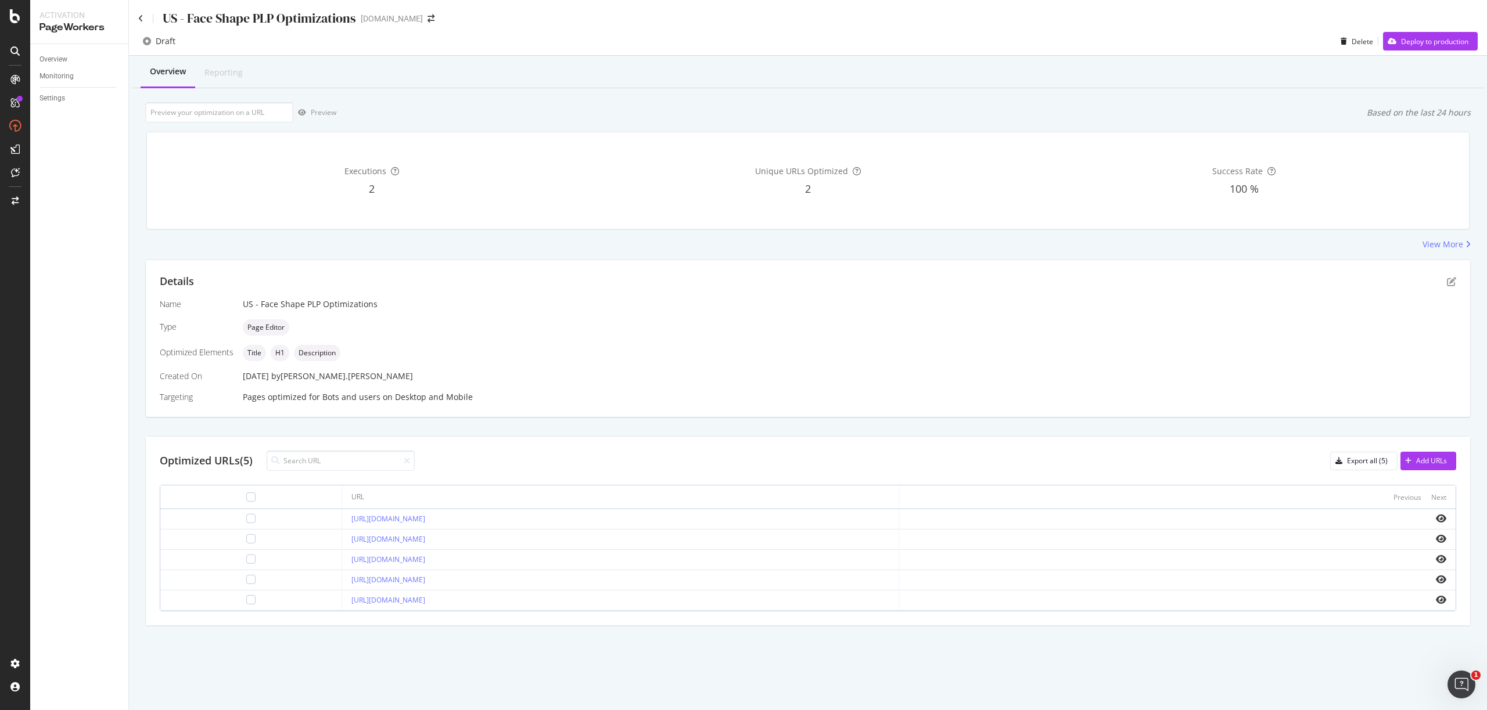 This screenshot has width=1487, height=710. What do you see at coordinates (351, 397) in the screenshot?
I see `div: Bots and users` at bounding box center [351, 397].